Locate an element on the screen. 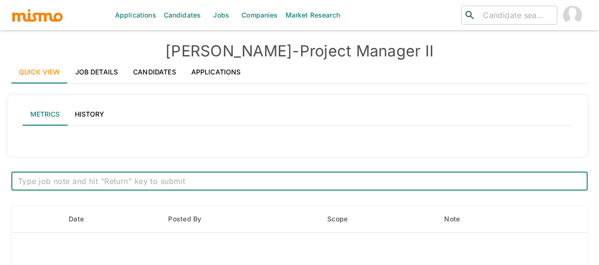 This screenshot has height=265, width=599. a: Applications is located at coordinates (216, 72).